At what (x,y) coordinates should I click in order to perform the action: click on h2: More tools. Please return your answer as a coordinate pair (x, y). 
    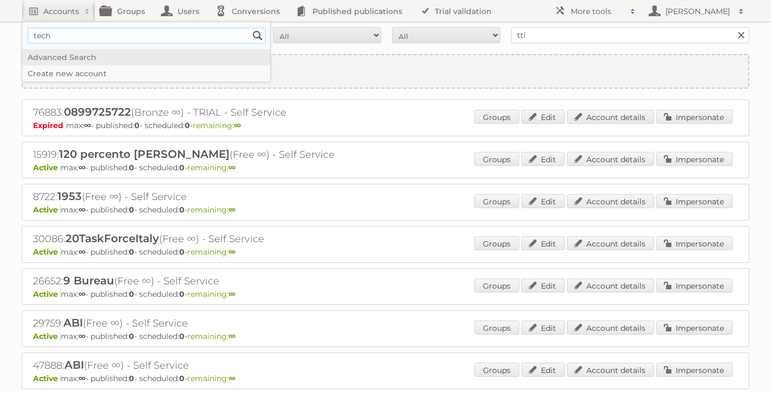
    Looking at the image, I should click on (597, 11).